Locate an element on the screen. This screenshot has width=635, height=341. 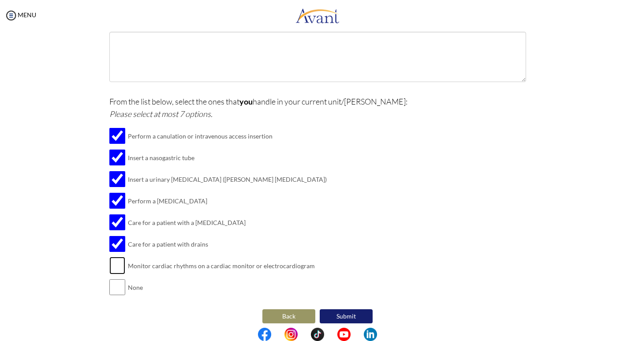
td: Care for a patient with drains is located at coordinates (227, 244).